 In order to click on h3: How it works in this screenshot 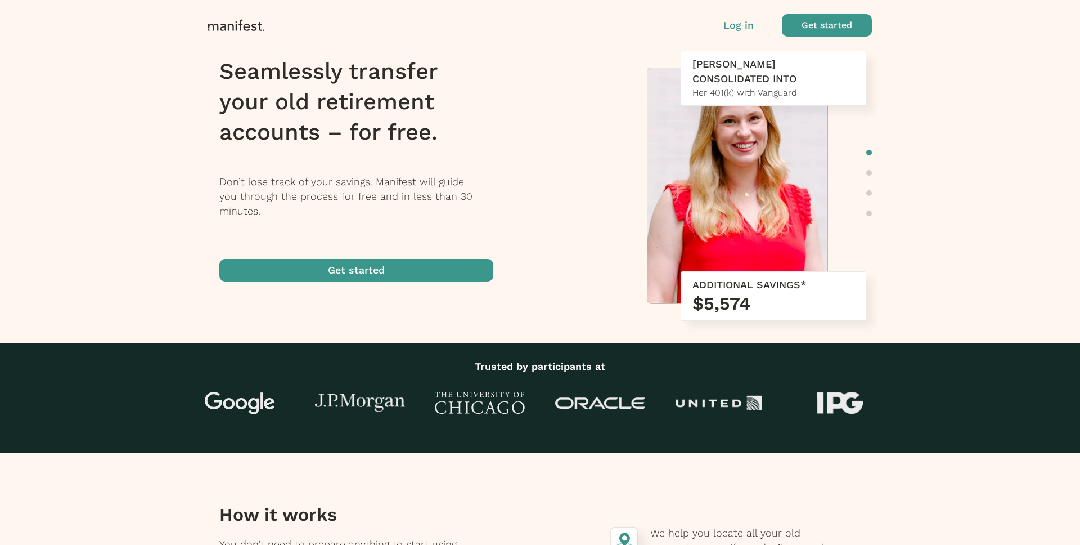, I will do `click(345, 514)`.